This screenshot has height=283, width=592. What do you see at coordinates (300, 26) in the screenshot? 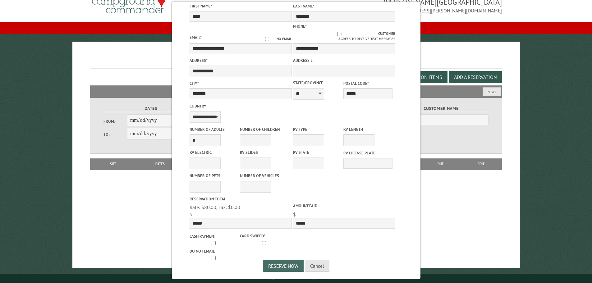
I see `label: Phone` at bounding box center [300, 26].